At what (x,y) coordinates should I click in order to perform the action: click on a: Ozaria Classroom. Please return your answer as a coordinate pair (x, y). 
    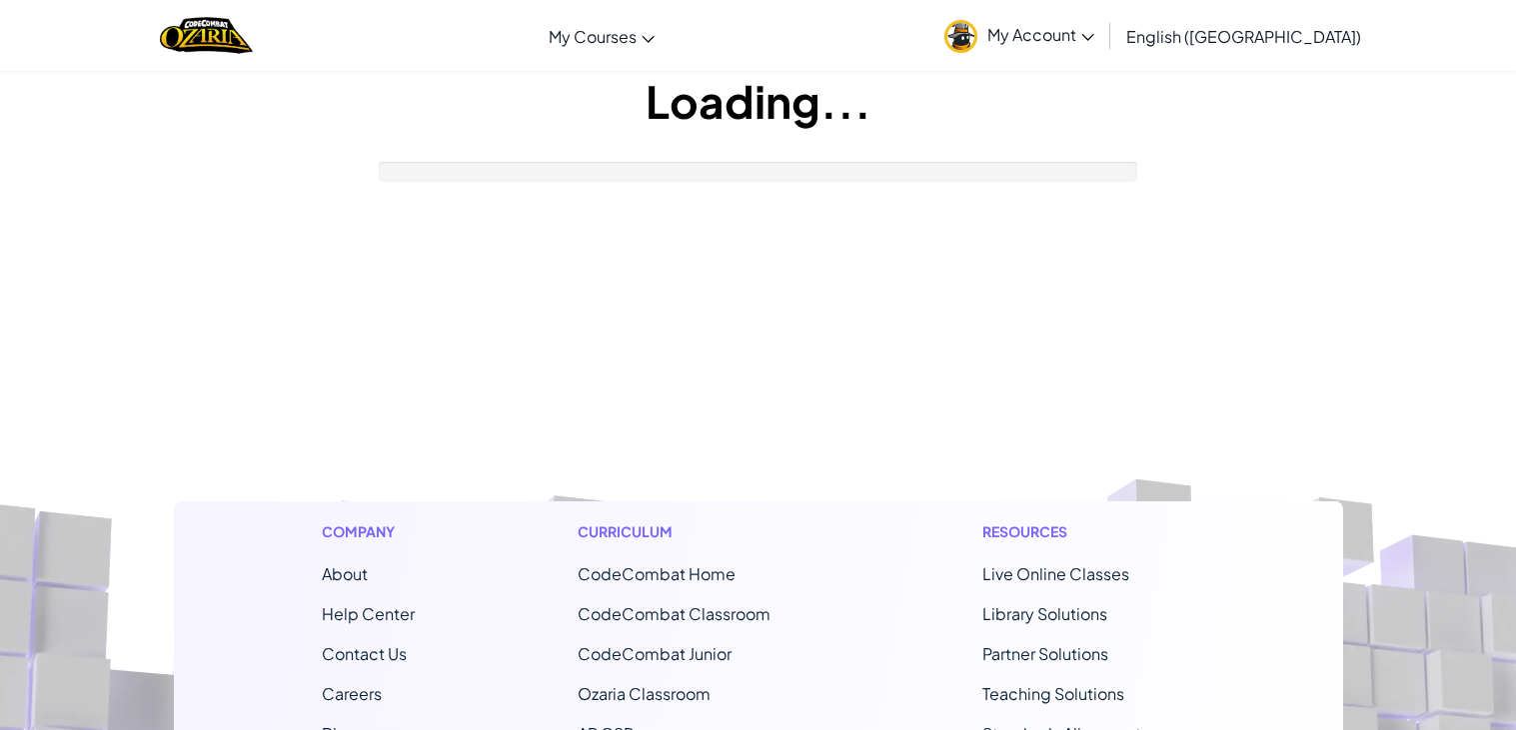
    Looking at the image, I should click on (644, 693).